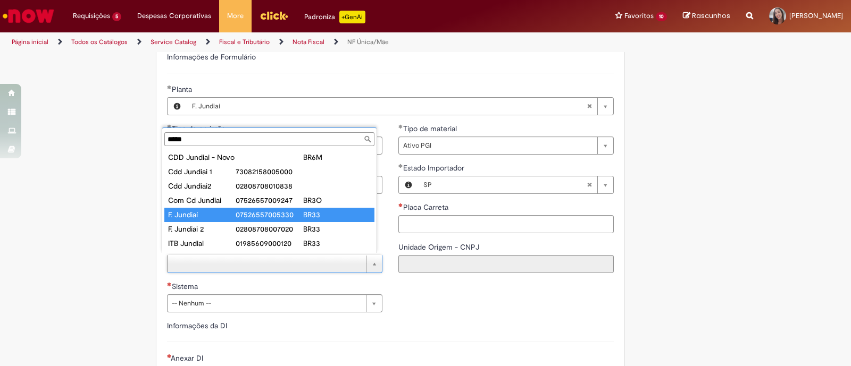  What do you see at coordinates (201, 215) in the screenshot?
I see `div: F. Jundiaí` at bounding box center [201, 215].